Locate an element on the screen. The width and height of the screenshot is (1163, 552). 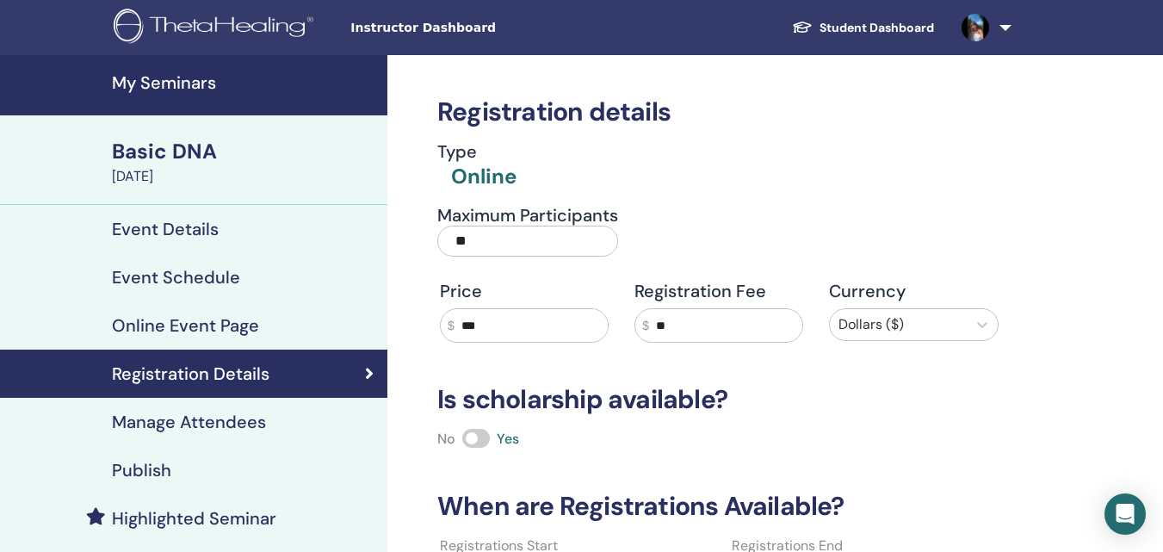
img: logo.png is located at coordinates (216, 28).